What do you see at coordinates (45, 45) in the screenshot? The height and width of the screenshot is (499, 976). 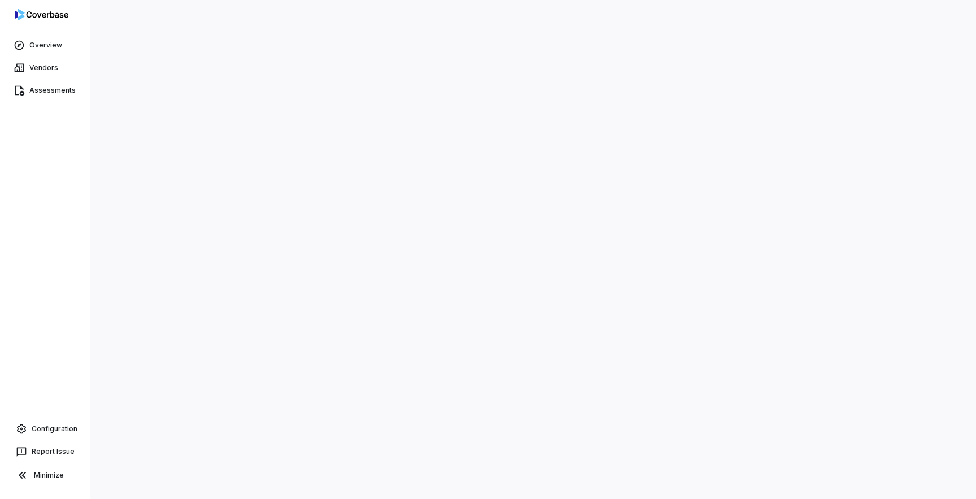 I see `a: Overview` at bounding box center [45, 45].